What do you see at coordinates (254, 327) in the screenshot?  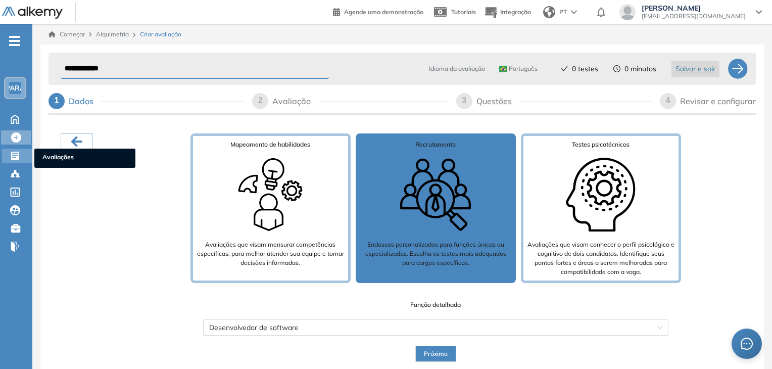 I see `font: Desenvolvedor de software` at bounding box center [254, 327].